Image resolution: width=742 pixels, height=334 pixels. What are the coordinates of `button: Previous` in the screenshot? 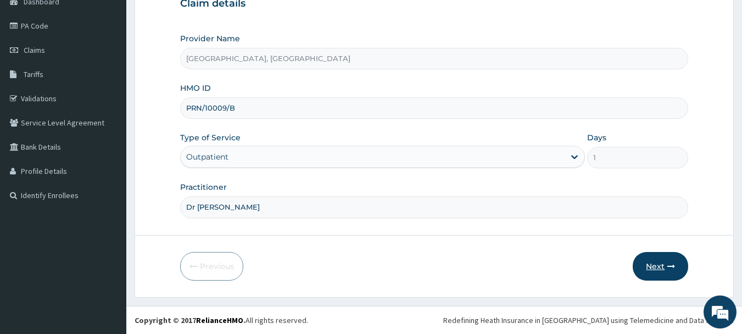 It's located at (212, 266).